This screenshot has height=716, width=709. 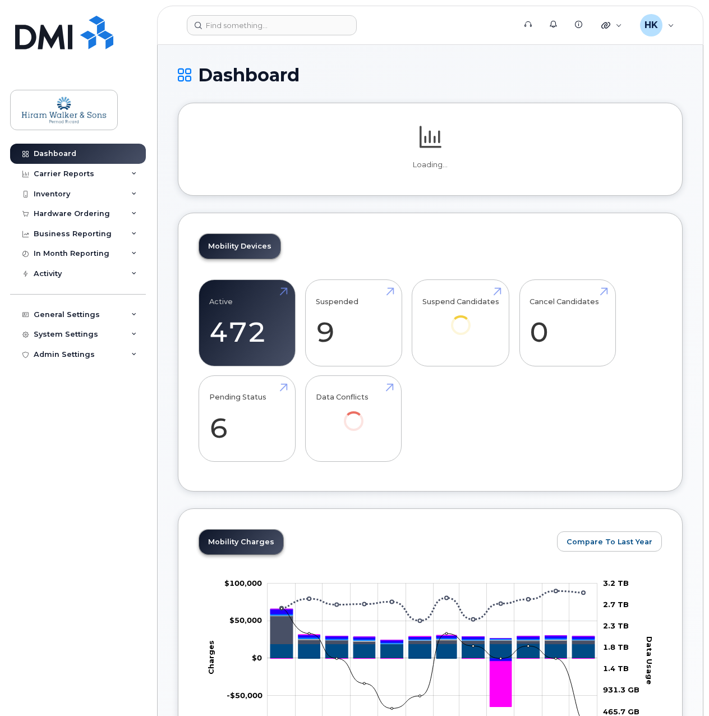 I want to click on a: Active 472, so click(x=247, y=323).